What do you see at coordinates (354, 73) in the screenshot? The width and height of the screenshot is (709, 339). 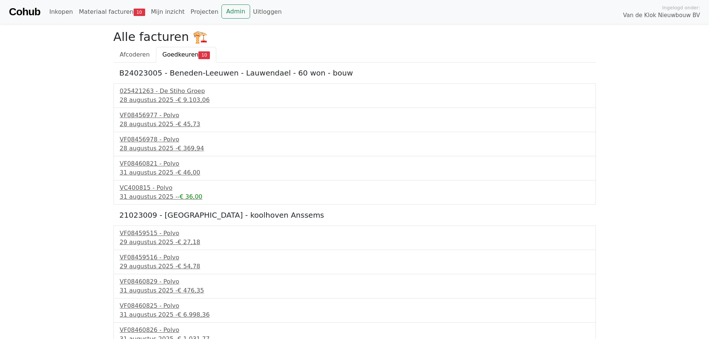 I see `h5: B24023005 - Beneden-Leeuwen - Lauwendael - 60 won - bouw` at bounding box center [354, 73].